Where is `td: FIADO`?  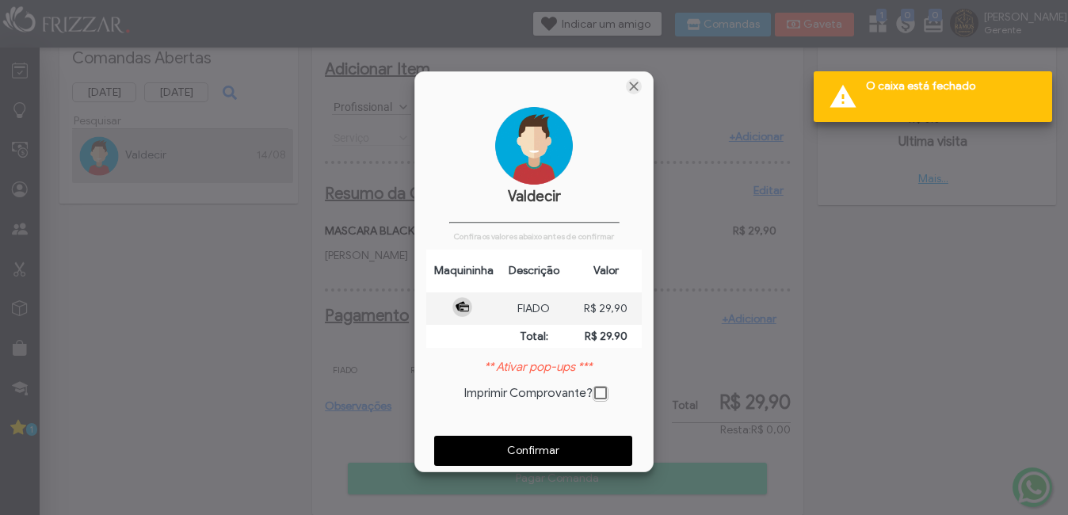
td: FIADO is located at coordinates (534, 308).